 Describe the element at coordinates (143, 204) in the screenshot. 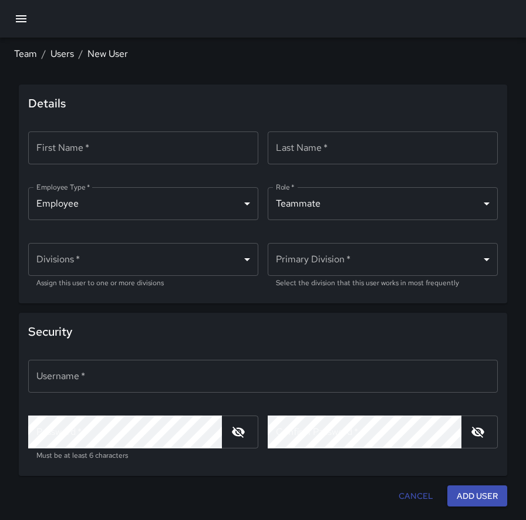

I see `div: Employee` at that location.